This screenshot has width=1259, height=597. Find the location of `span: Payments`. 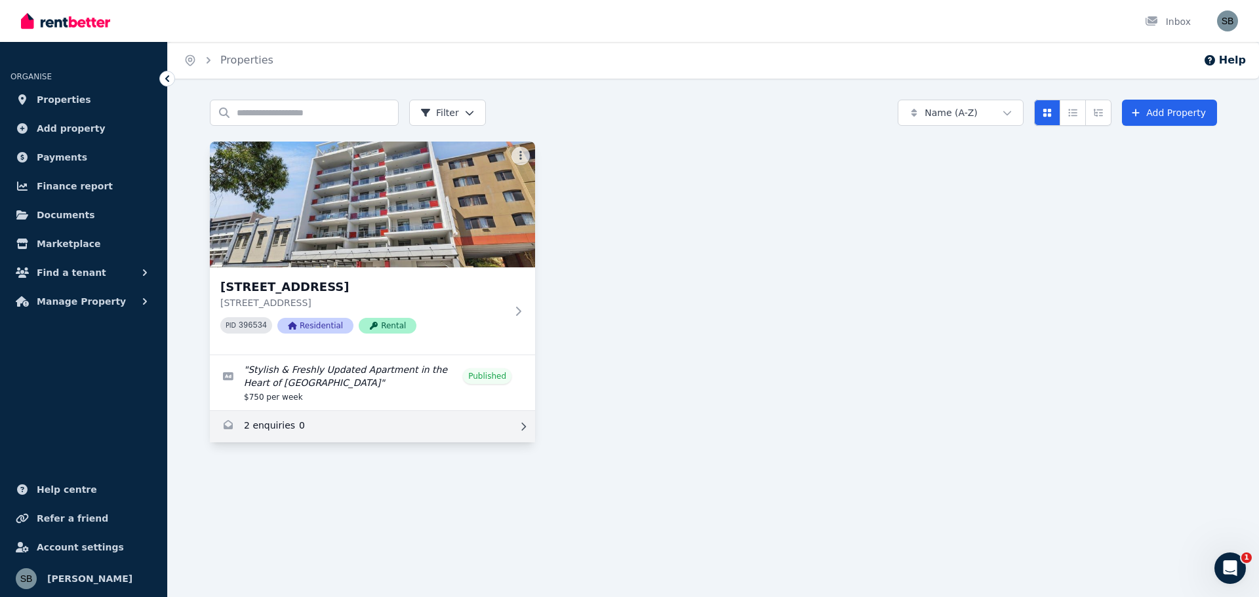

span: Payments is located at coordinates (62, 157).